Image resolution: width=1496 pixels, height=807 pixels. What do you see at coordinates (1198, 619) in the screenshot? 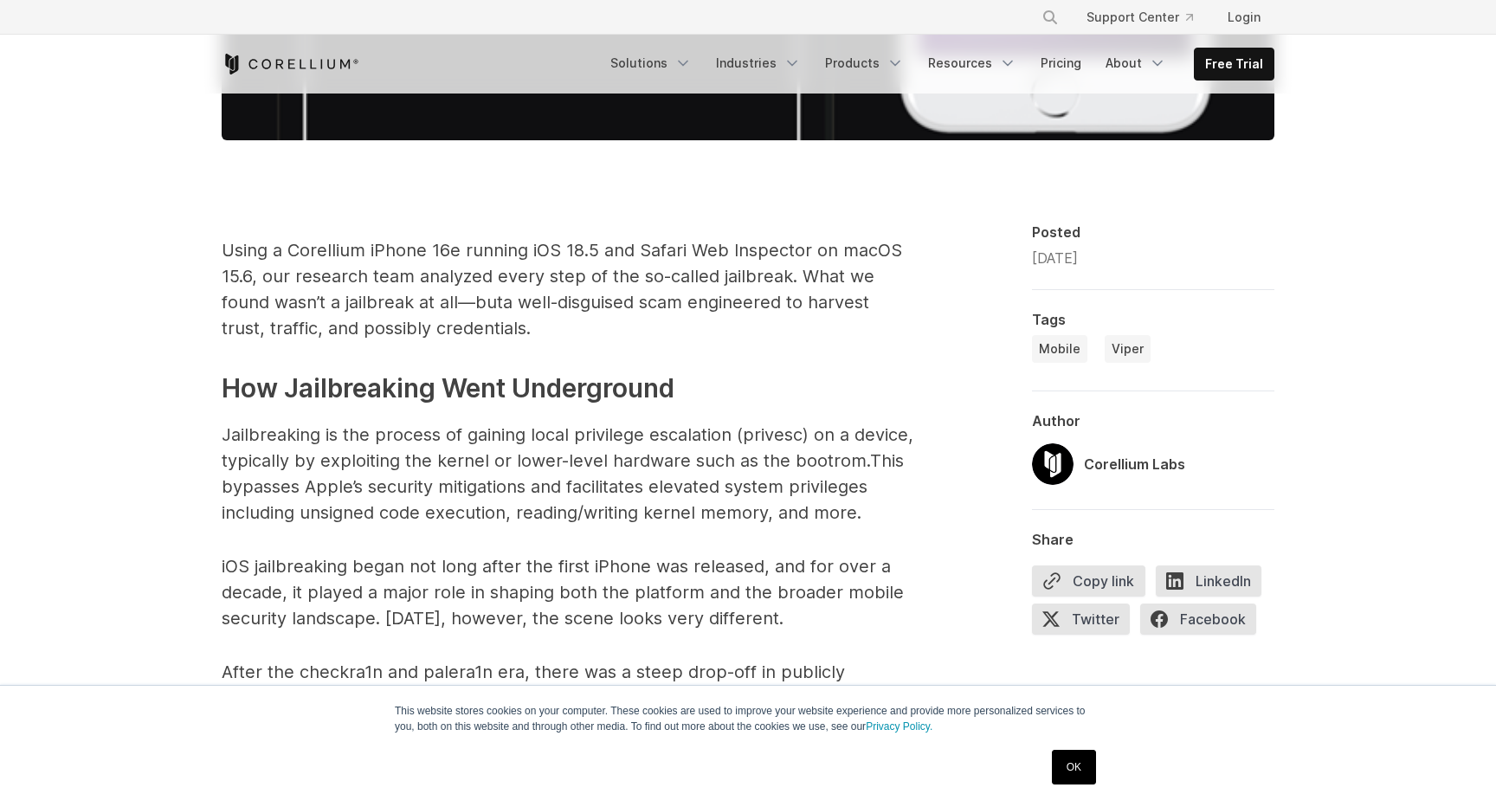
I see `span: Facebook` at bounding box center [1198, 619].